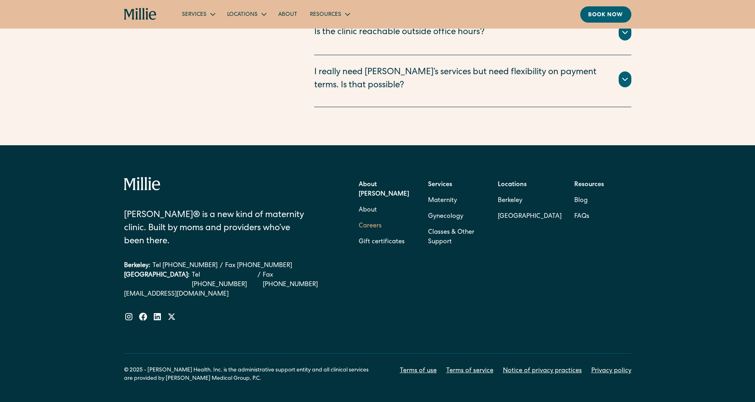 This screenshot has height=402, width=755. I want to click on a: Terms of use, so click(418, 371).